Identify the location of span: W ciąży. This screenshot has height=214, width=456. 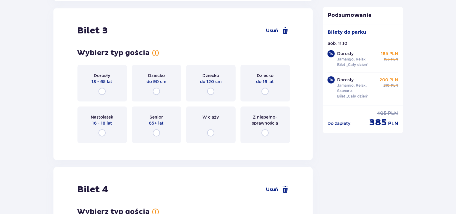
(211, 117).